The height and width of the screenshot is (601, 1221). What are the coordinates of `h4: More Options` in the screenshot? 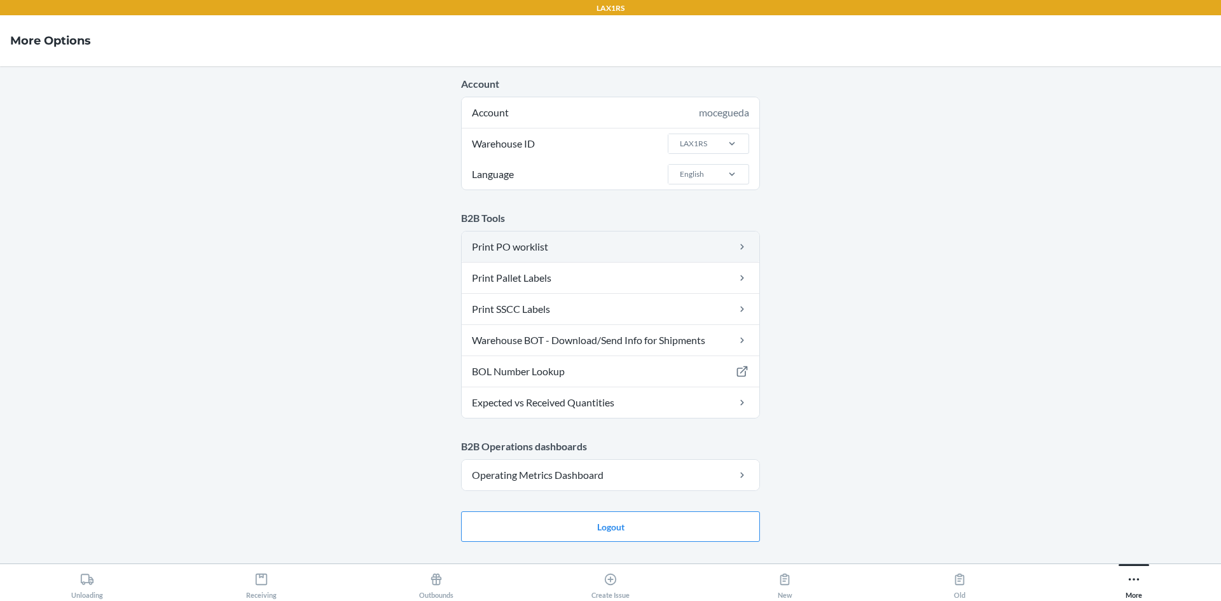 It's located at (50, 41).